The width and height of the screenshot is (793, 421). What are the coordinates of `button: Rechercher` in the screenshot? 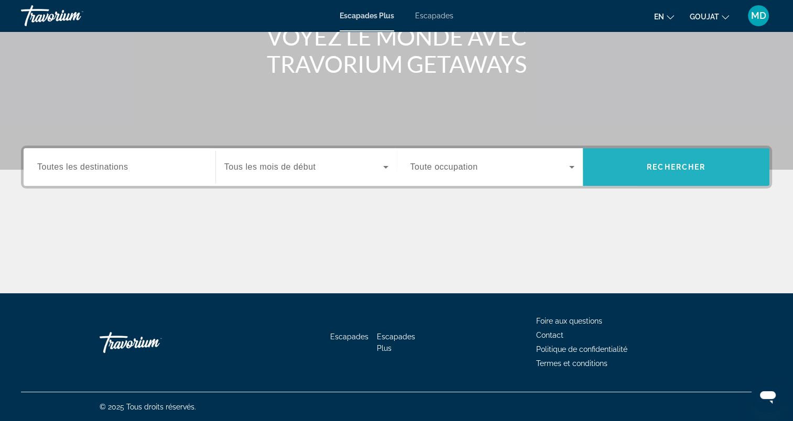 It's located at (676, 167).